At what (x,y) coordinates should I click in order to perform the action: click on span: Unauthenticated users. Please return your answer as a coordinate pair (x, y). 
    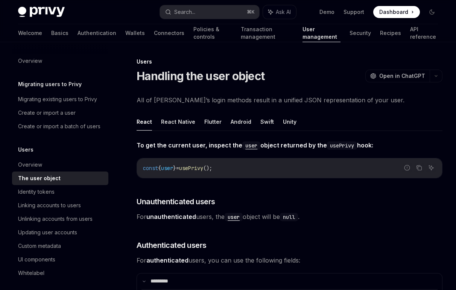
    Looking at the image, I should click on (176, 202).